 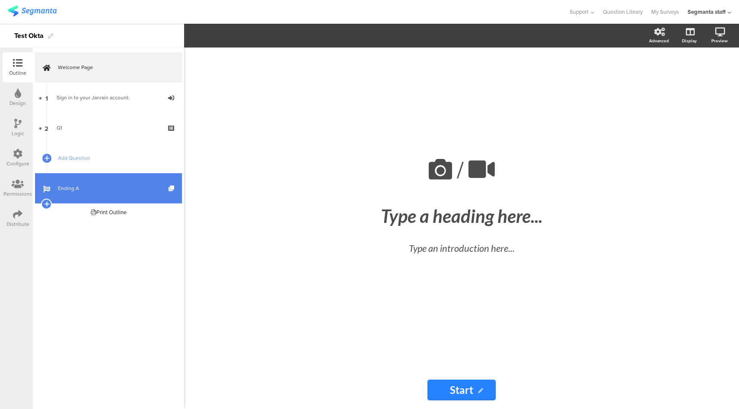 What do you see at coordinates (109, 212) in the screenshot?
I see `div: Print Outline` at bounding box center [109, 212].